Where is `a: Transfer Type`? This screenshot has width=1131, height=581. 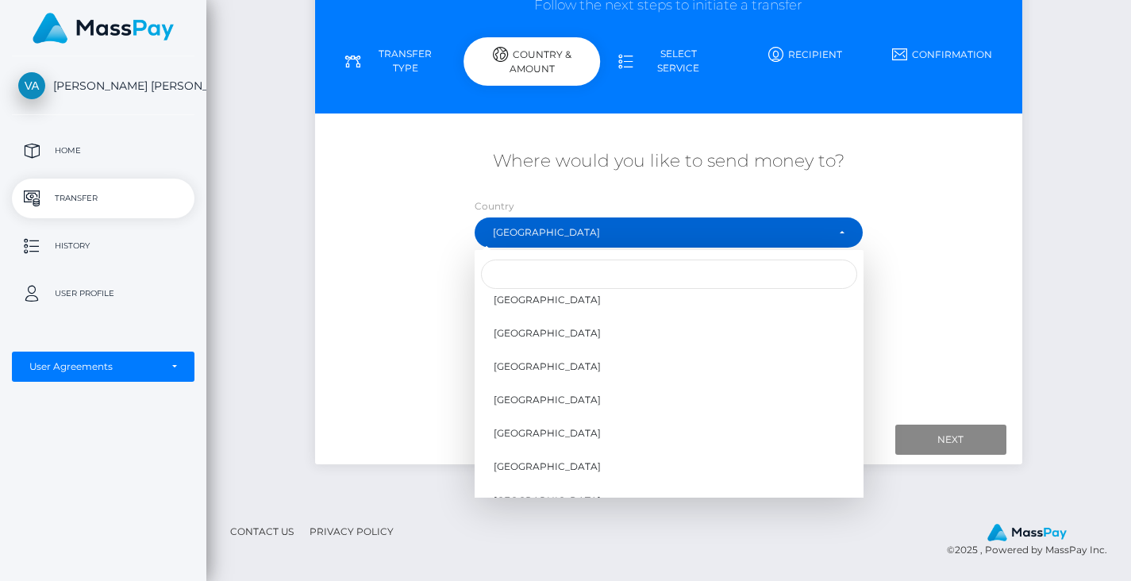
a: Transfer Type is located at coordinates (395, 61).